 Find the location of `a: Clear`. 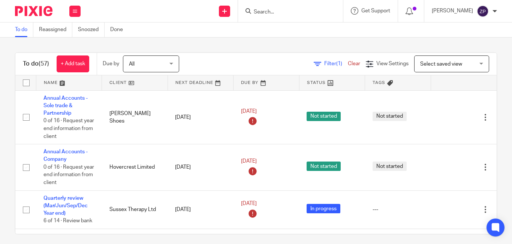

a: Clear is located at coordinates (354, 64).